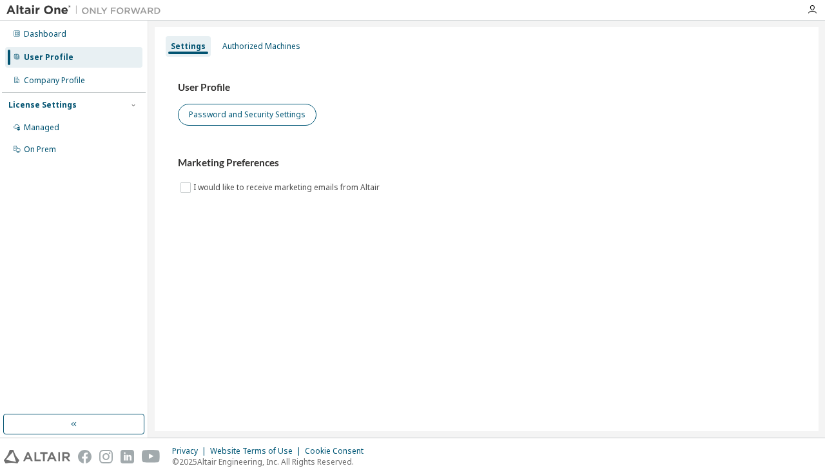 This screenshot has height=475, width=825. I want to click on div: License Settings, so click(43, 105).